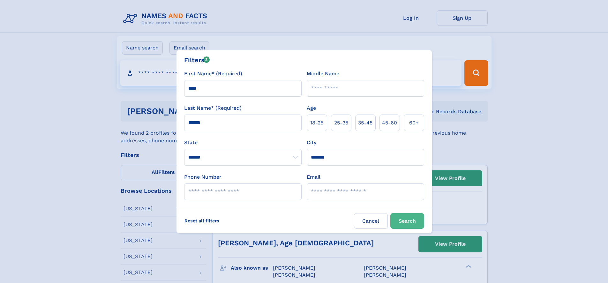 The width and height of the screenshot is (608, 283). I want to click on label: State, so click(243, 143).